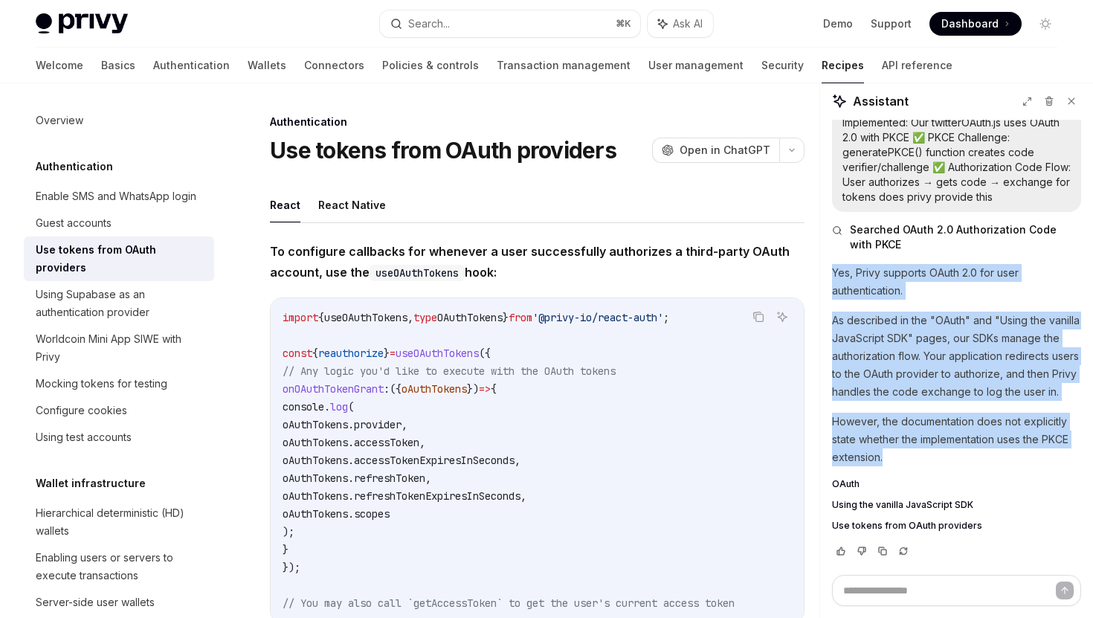 This screenshot has height=618, width=1093. I want to click on div: Using test accounts, so click(83, 437).